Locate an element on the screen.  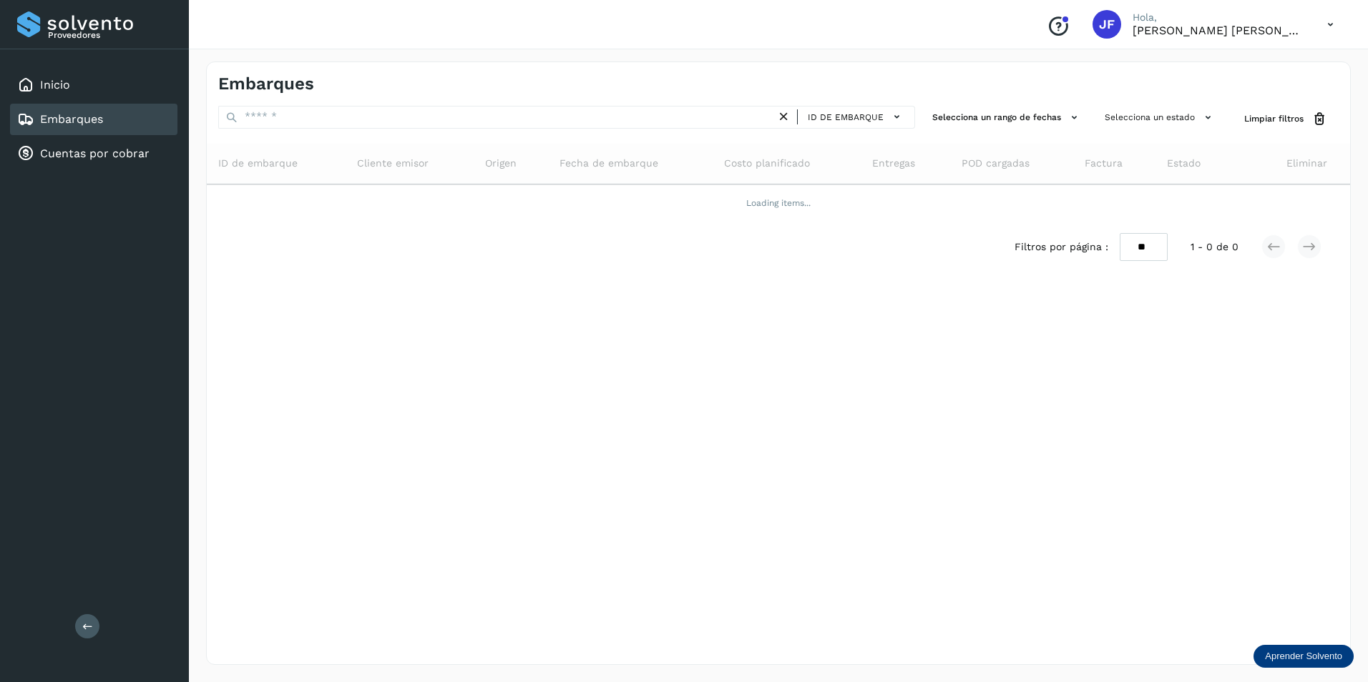
button: Selecciona un rango de fechas is located at coordinates (1007, 117).